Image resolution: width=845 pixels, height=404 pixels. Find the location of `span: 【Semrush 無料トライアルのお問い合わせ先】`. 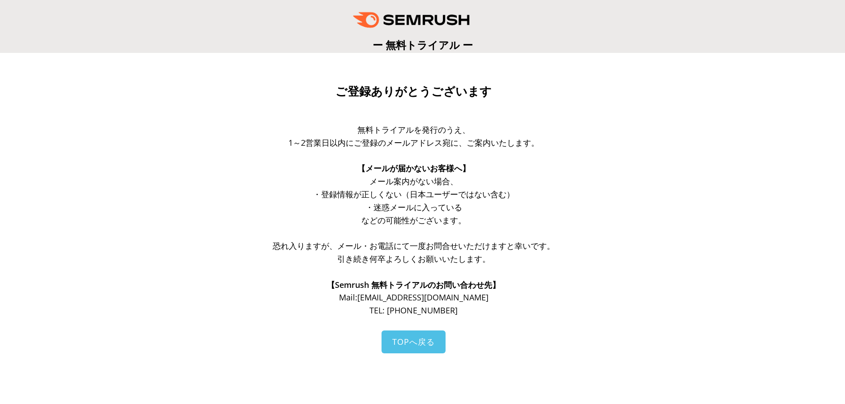

span: 【Semrush 無料トライアルのお問い合わせ先】 is located at coordinates (413, 284).